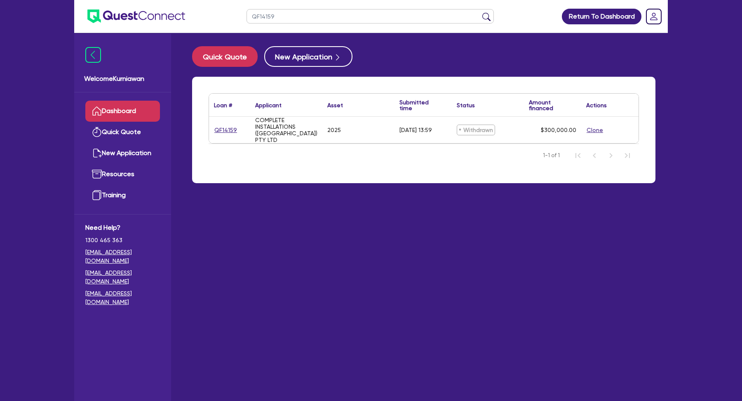  Describe the element at coordinates (97, 195) in the screenshot. I see `img: training` at that location.